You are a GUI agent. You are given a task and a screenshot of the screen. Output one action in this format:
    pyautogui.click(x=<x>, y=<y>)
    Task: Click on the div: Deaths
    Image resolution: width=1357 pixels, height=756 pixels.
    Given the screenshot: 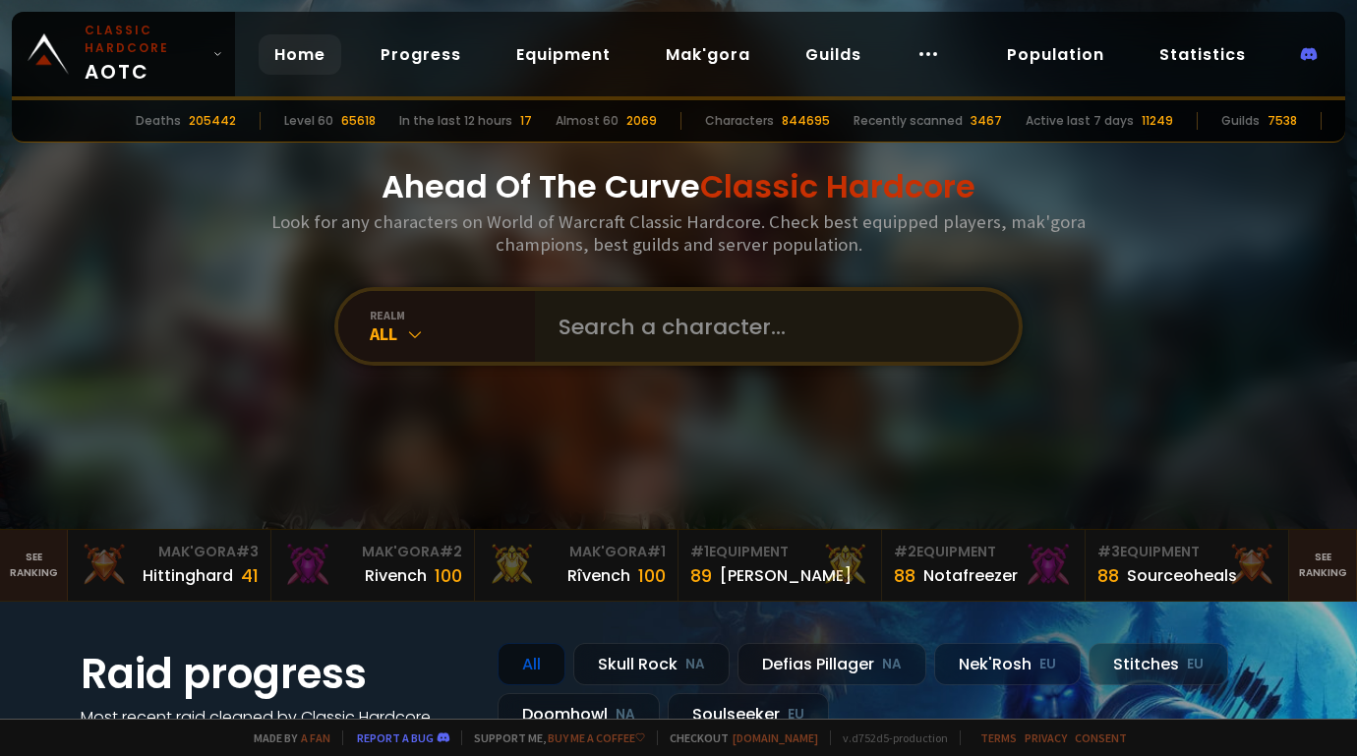 What is the action you would take?
    pyautogui.click(x=158, y=121)
    